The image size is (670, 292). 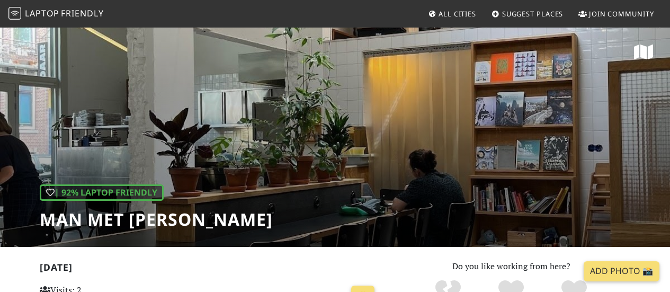 What do you see at coordinates (42, 13) in the screenshot?
I see `span: Laptop` at bounding box center [42, 13].